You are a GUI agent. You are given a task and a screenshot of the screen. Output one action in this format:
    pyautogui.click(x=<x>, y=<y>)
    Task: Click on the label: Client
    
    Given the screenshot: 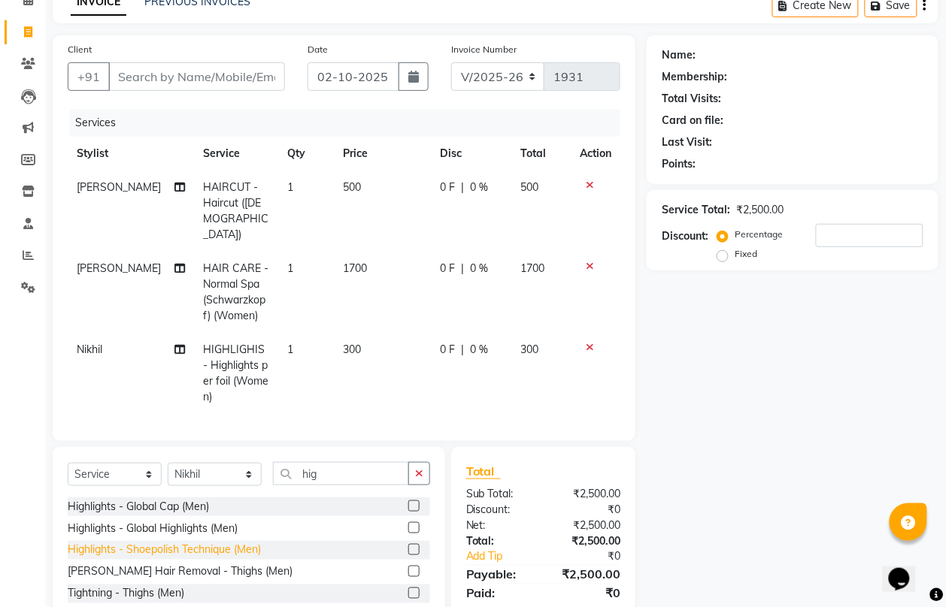 What is the action you would take?
    pyautogui.click(x=80, y=50)
    